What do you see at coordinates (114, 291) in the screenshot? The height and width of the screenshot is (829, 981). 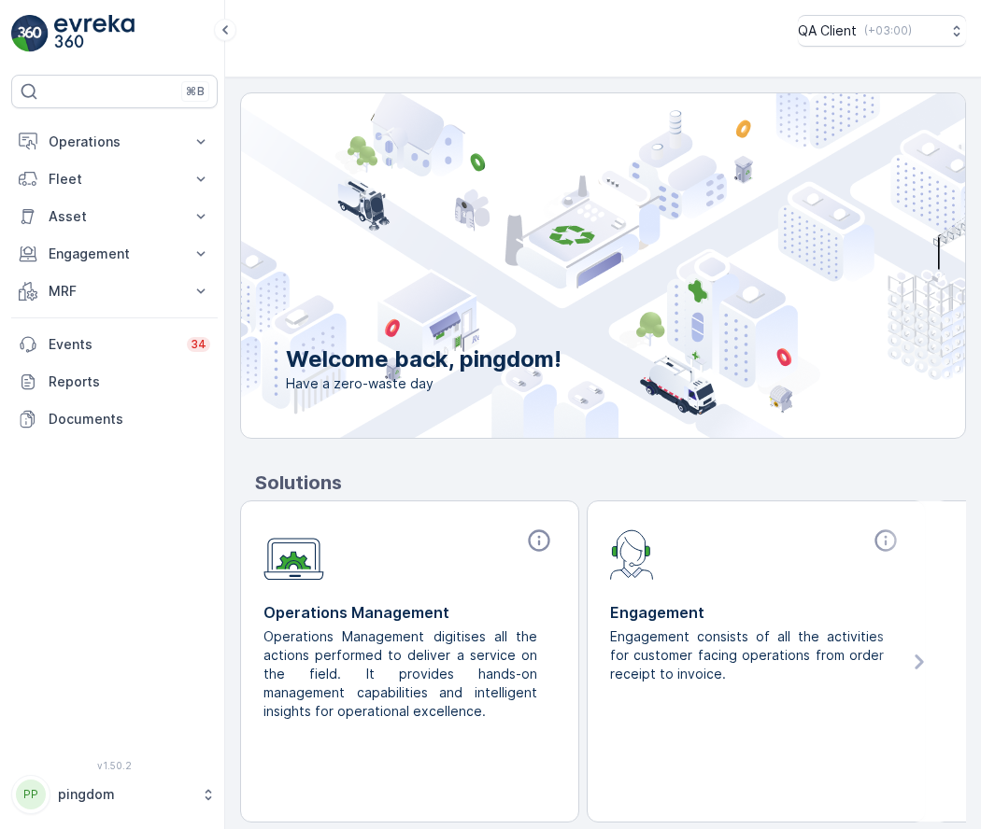 I see `p: MRF` at bounding box center [114, 291].